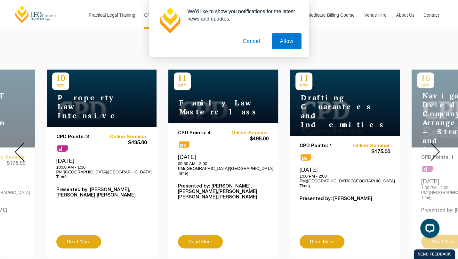  What do you see at coordinates (15, 12) in the screenshot?
I see `button: Open LiveChat chat widget` at bounding box center [15, 12].